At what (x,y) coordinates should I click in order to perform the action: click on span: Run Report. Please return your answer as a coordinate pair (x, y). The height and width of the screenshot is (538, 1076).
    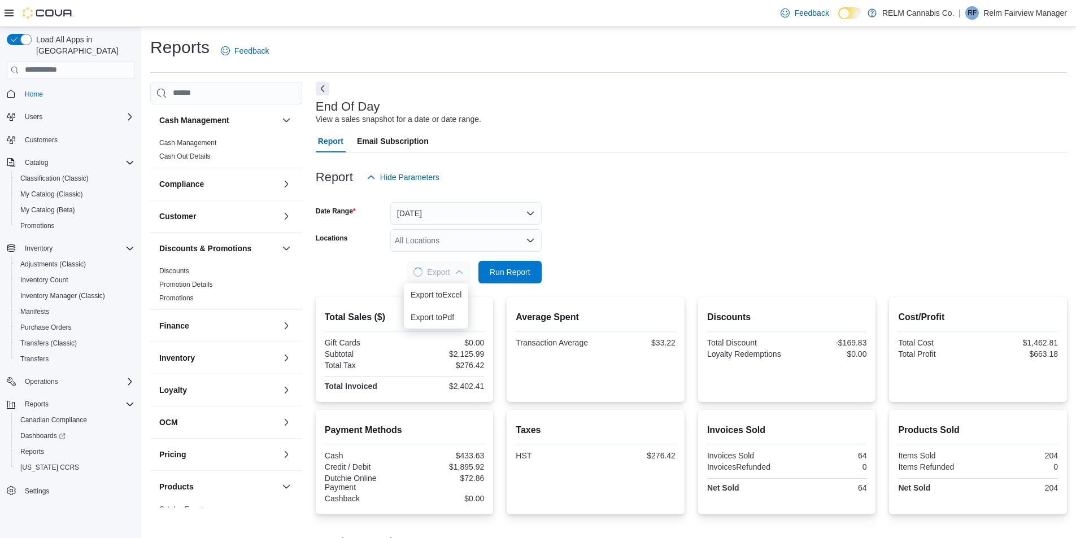
    Looking at the image, I should click on (510, 272).